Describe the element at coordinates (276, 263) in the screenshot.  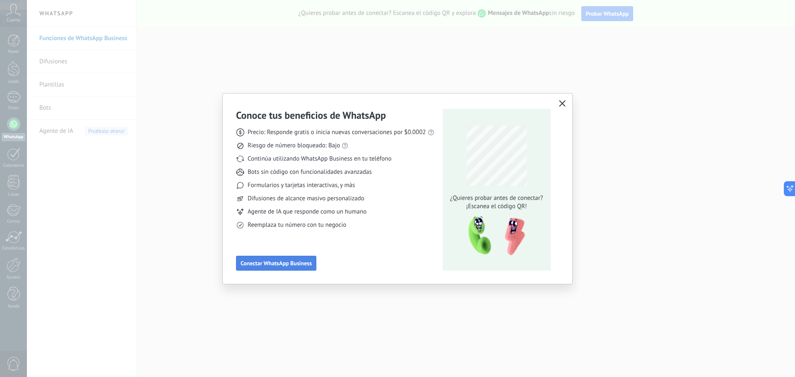
I see `button: Conectar WhatsApp Business` at that location.